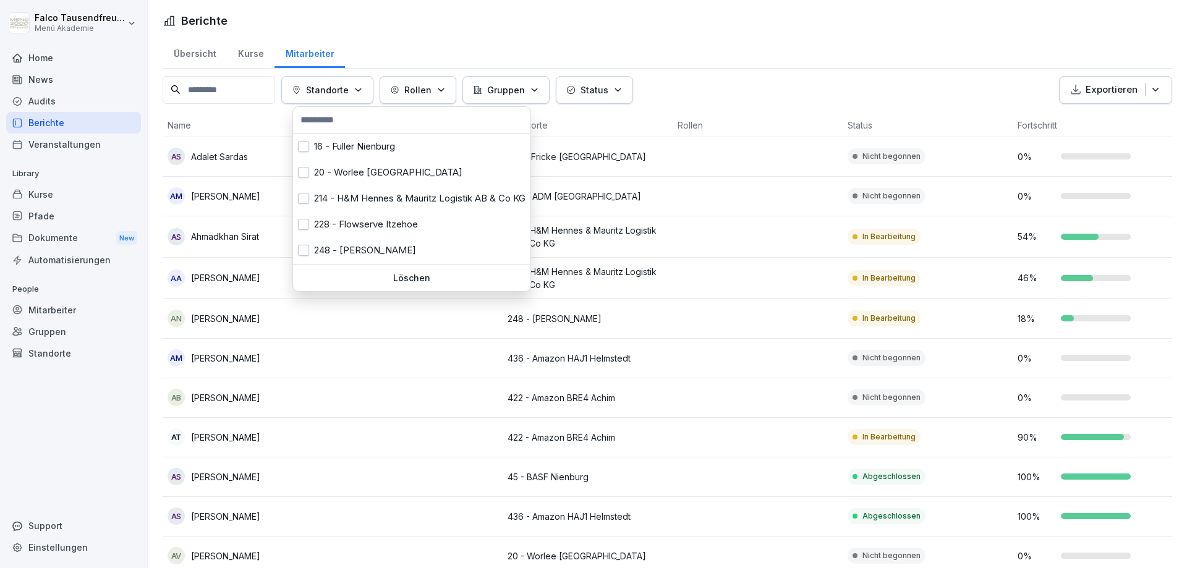  I want to click on p: Rollen, so click(418, 90).